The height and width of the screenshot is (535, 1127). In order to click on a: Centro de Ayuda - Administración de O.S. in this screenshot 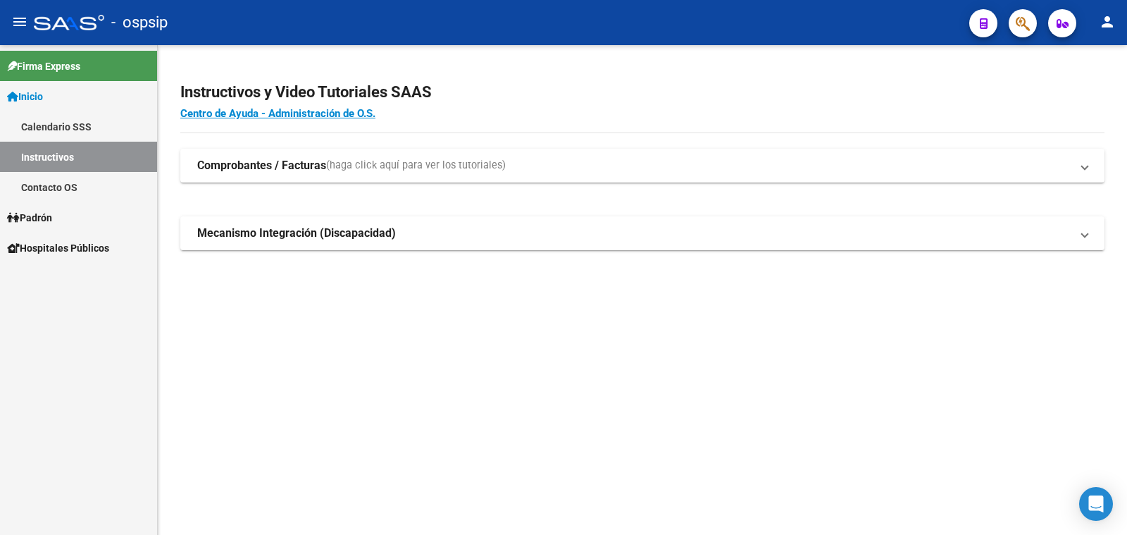, I will do `click(277, 113)`.